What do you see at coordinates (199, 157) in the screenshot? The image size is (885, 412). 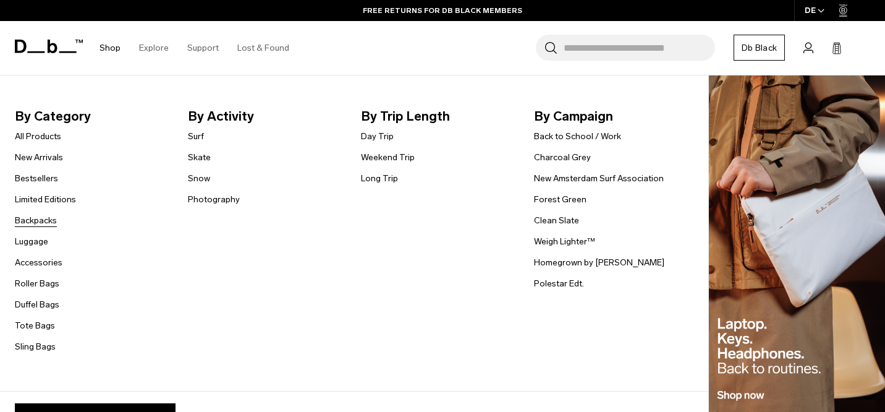 I see `a: Skate` at bounding box center [199, 157].